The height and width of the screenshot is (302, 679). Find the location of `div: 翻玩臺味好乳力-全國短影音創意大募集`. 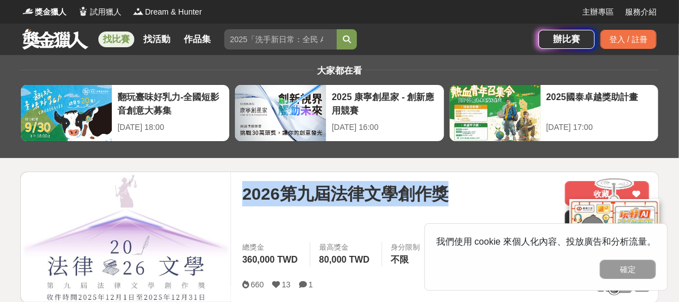

div: 翻玩臺味好乳力-全國短影音創意大募集 is located at coordinates (170, 103).